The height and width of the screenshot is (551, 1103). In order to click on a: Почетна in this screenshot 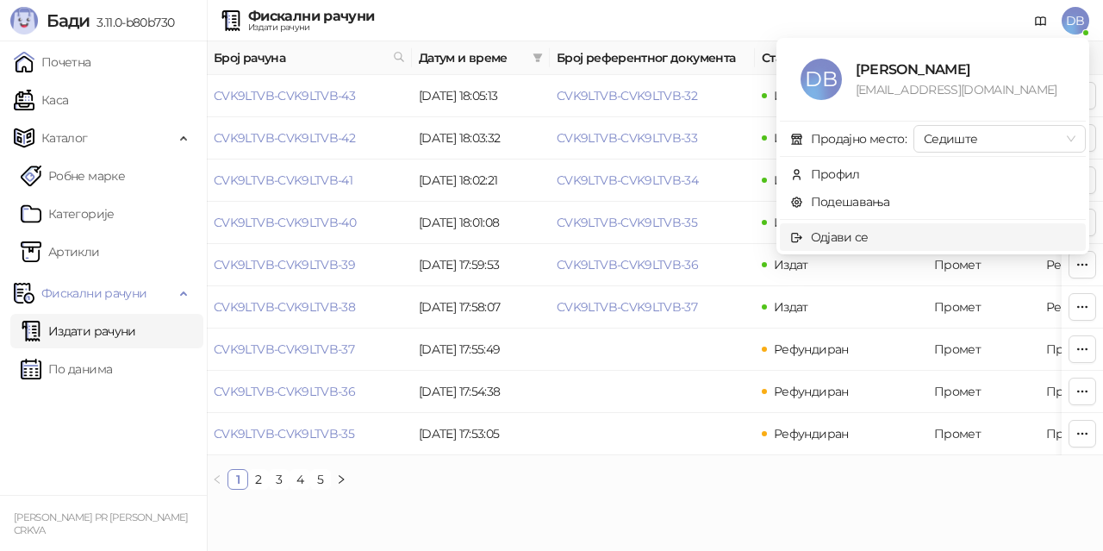, I will do `click(53, 62)`.